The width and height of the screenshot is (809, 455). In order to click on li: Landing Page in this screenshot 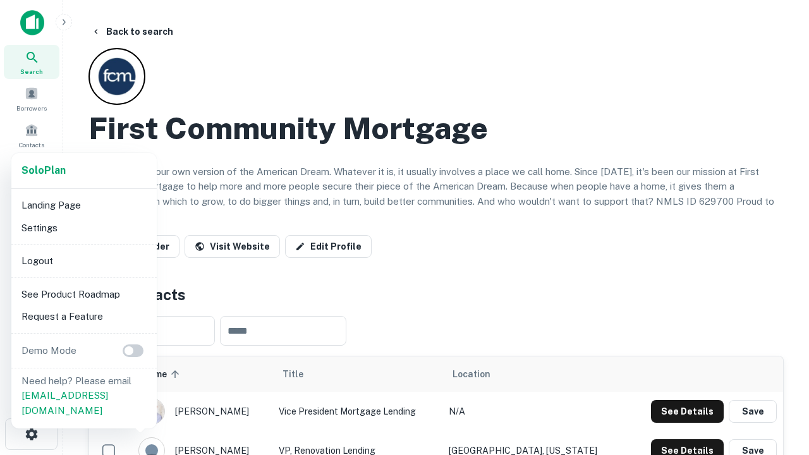, I will do `click(84, 205)`.